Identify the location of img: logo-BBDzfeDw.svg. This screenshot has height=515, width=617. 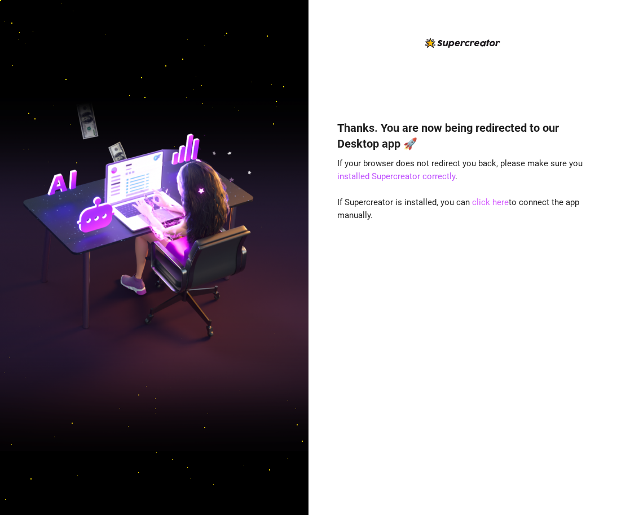
(462, 43).